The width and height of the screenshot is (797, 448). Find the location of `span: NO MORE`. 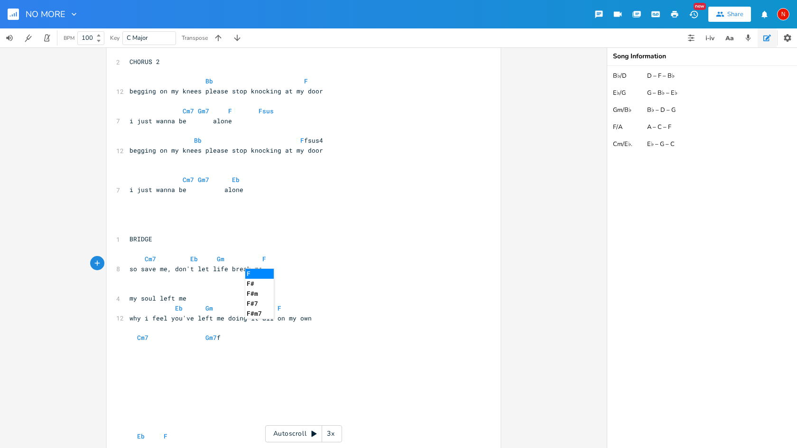

span: NO MORE is located at coordinates (46, 14).